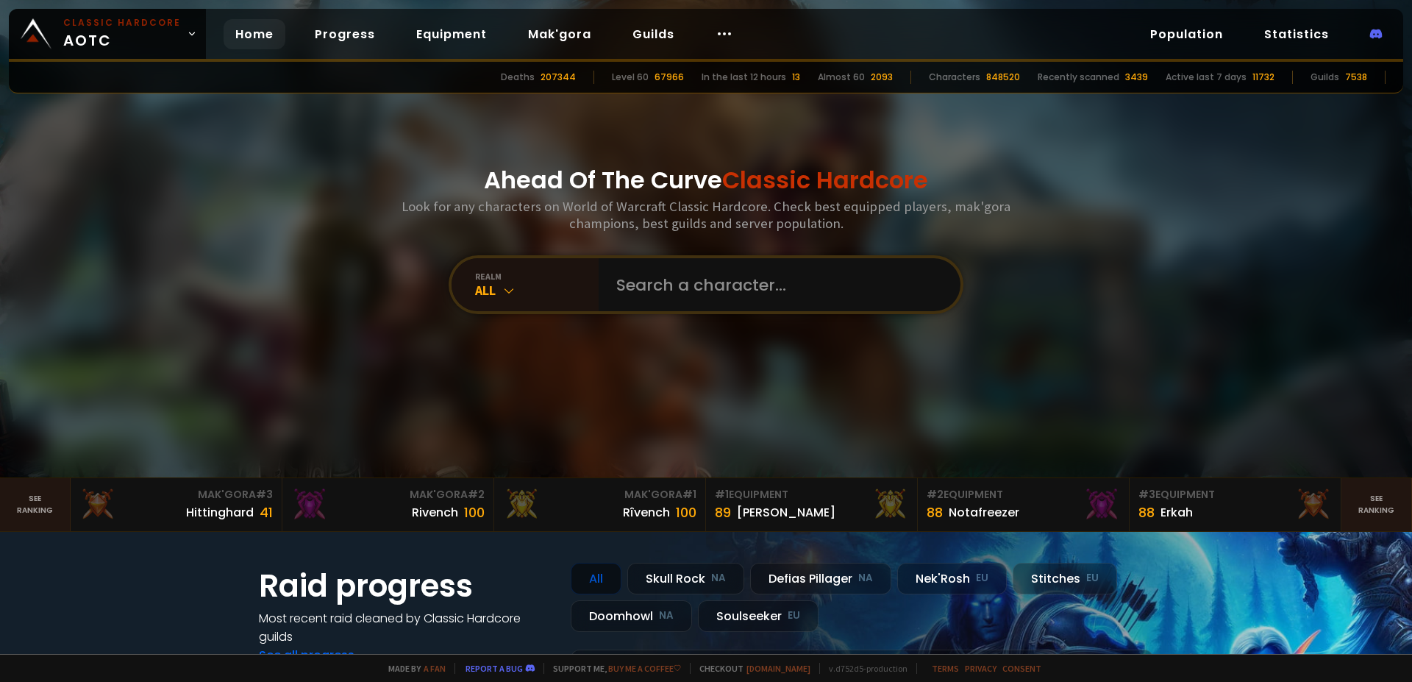  I want to click on div: Hittinghard, so click(220, 512).